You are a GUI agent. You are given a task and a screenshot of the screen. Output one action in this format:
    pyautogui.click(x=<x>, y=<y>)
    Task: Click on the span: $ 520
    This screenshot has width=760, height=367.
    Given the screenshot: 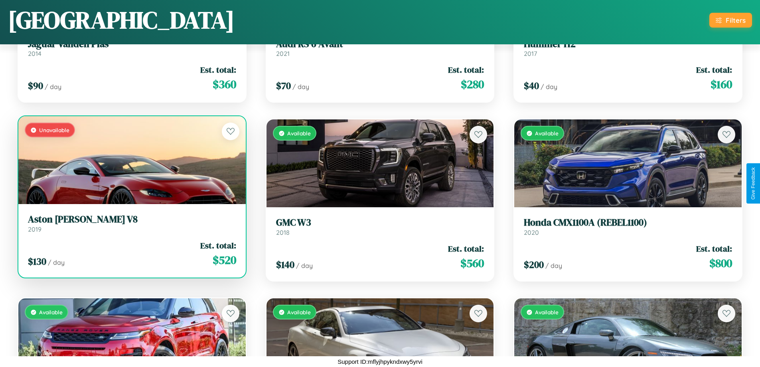 What is the action you would take?
    pyautogui.click(x=224, y=260)
    